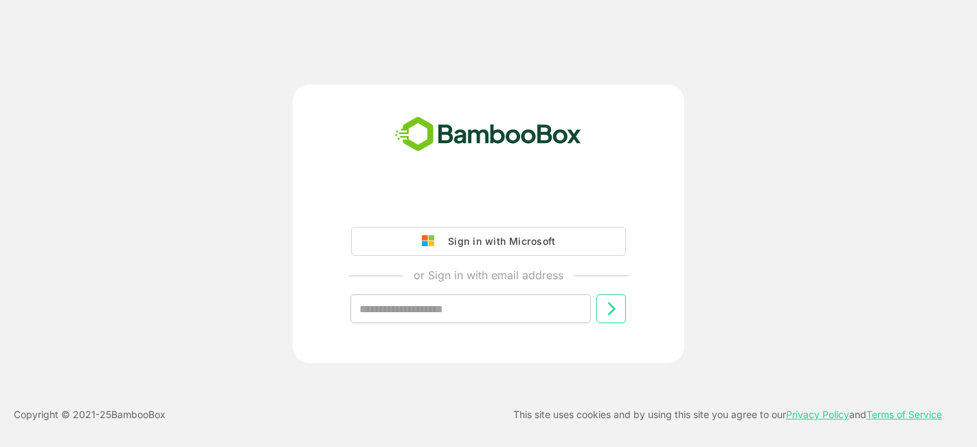 This screenshot has width=977, height=447. What do you see at coordinates (905, 414) in the screenshot?
I see `a: Terms of Service` at bounding box center [905, 414].